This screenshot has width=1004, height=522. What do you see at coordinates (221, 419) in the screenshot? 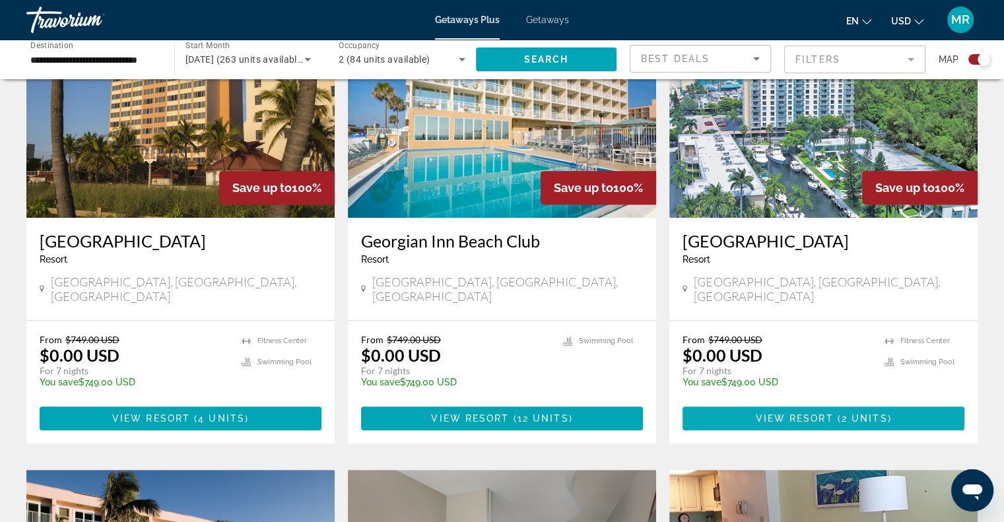
I see `span: 4 units` at bounding box center [221, 419].